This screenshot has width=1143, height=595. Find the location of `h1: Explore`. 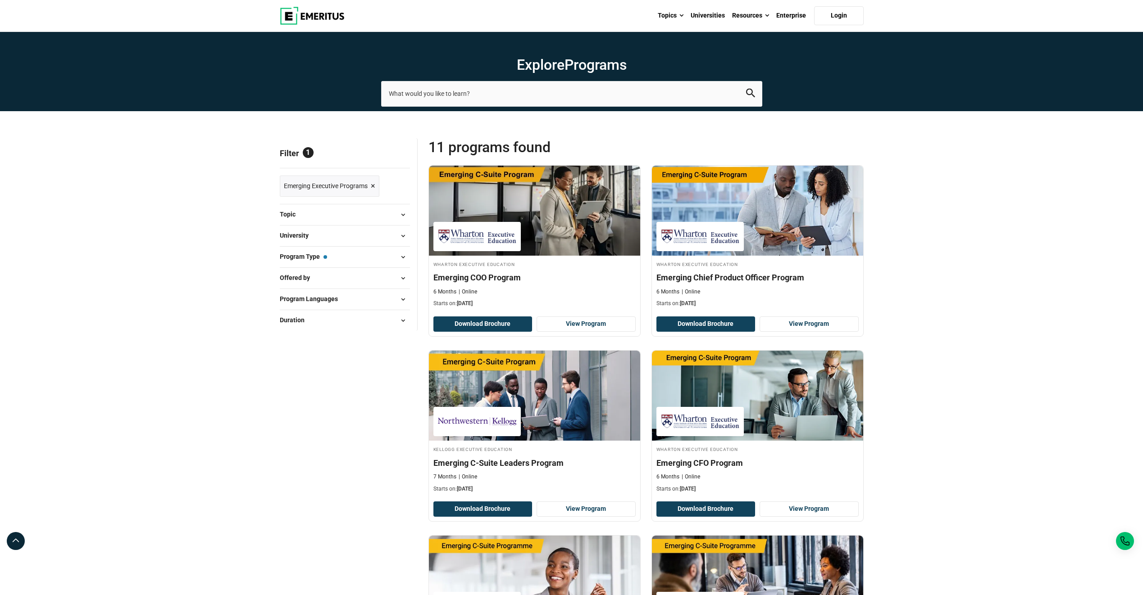

h1: Explore is located at coordinates (572, 65).